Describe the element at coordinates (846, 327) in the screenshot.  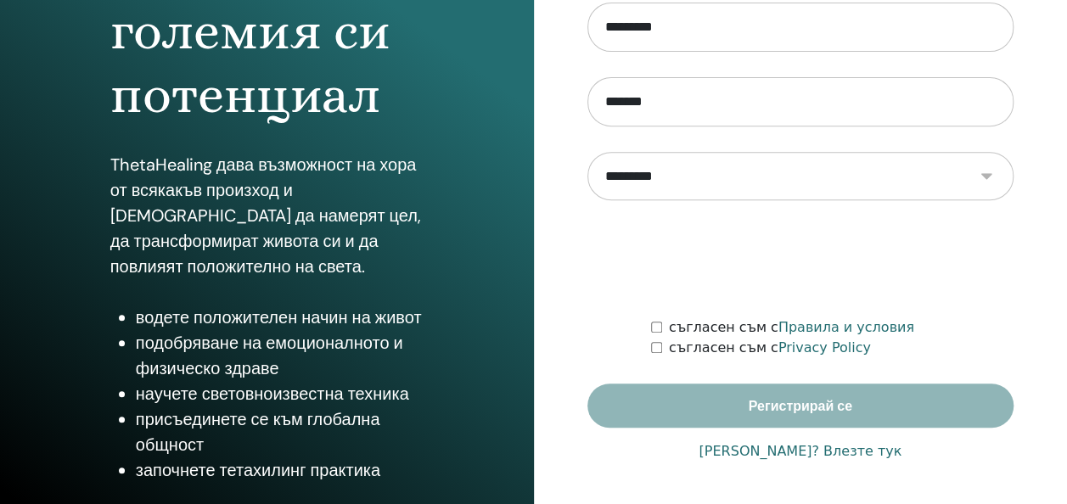
I see `a: Правила и условия` at that location.